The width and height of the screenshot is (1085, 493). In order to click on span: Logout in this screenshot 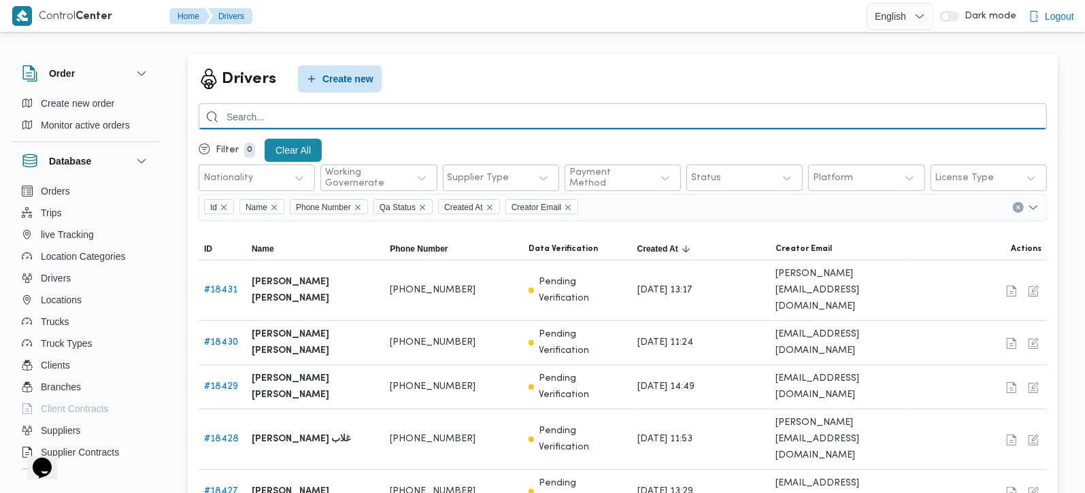, I will do `click(1059, 16)`.